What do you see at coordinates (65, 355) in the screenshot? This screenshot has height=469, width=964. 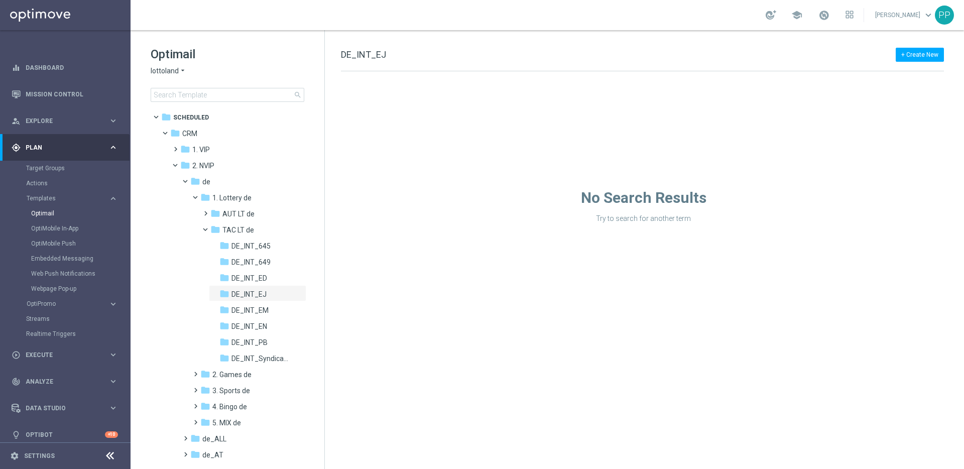 I see `div: play_circle_outline Execute keyboard_arrow_right` at bounding box center [65, 355].